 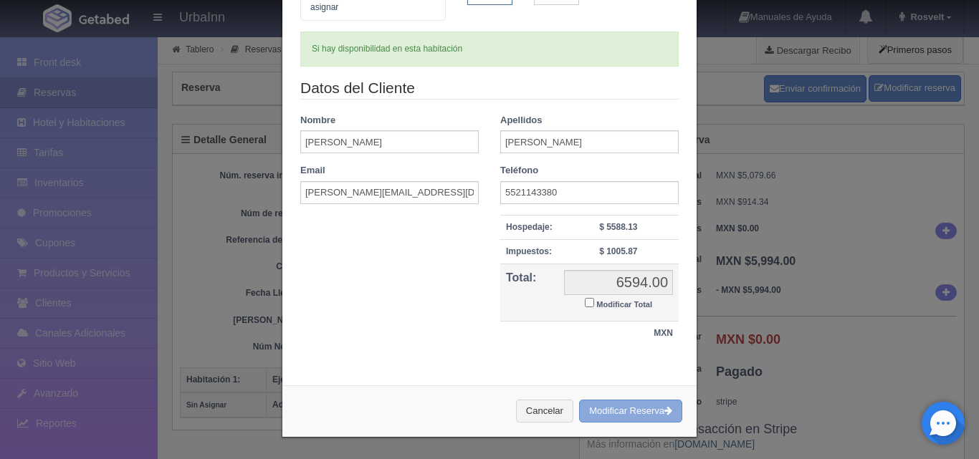 What do you see at coordinates (618, 252) in the screenshot?
I see `strong: $ 1005.87` at bounding box center [618, 252].